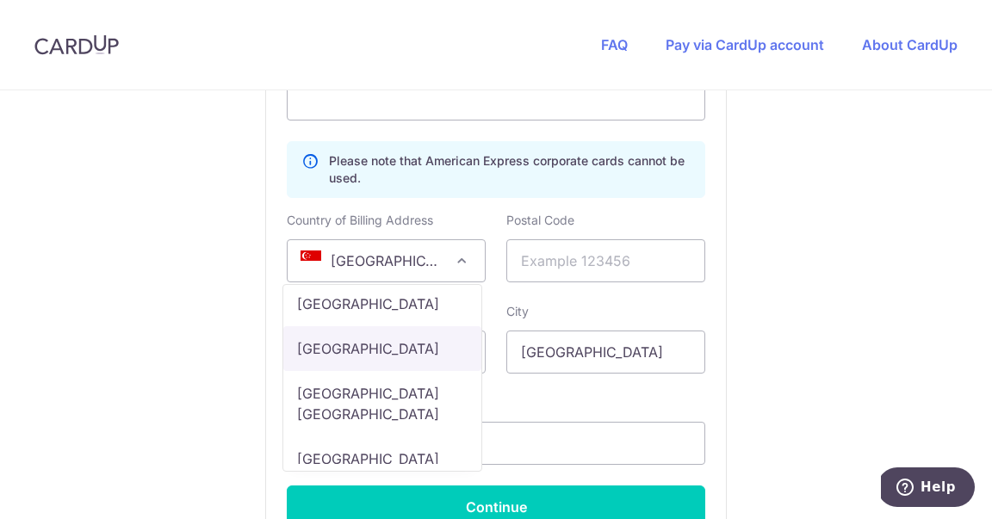  Describe the element at coordinates (605, 261) in the screenshot. I see `input: Example 123456` at that location.